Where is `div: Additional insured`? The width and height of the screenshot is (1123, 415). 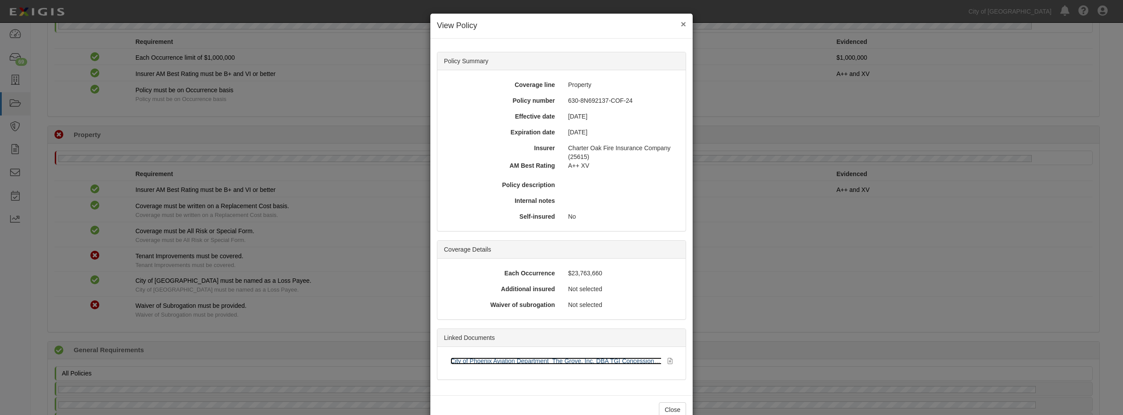
div: Additional insured is located at coordinates (501, 289).